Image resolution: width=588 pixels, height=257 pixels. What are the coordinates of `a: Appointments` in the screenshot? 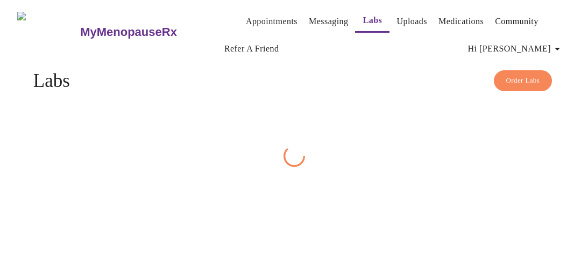 It's located at (271, 22).